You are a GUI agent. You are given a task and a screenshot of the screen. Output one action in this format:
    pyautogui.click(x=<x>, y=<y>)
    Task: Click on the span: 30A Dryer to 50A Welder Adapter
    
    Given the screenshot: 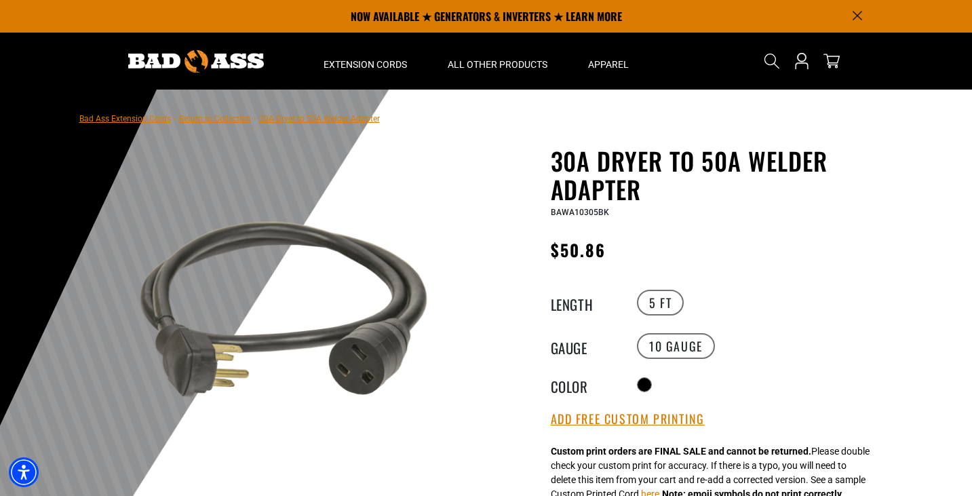 What is the action you would take?
    pyautogui.click(x=319, y=119)
    